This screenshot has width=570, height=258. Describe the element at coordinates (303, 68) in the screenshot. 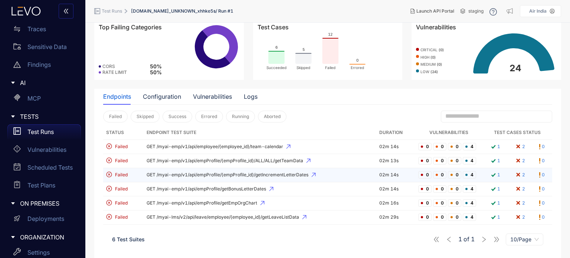

I see `tspan: Skipped` at that location.